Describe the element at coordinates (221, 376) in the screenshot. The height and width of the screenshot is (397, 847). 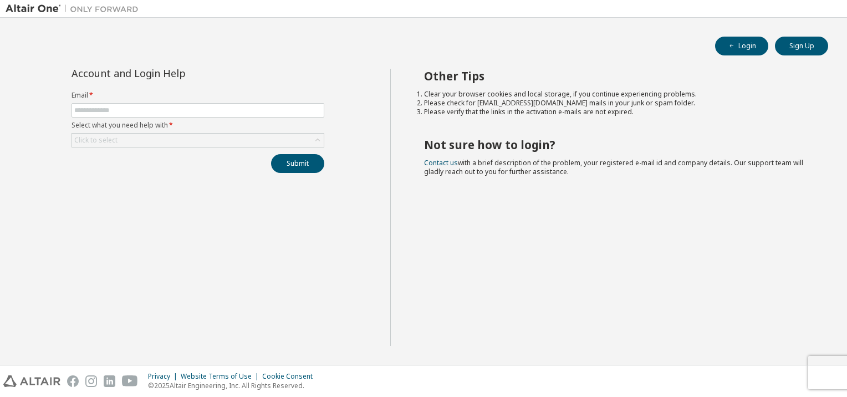
I see `div: Website Terms of Use` at that location.